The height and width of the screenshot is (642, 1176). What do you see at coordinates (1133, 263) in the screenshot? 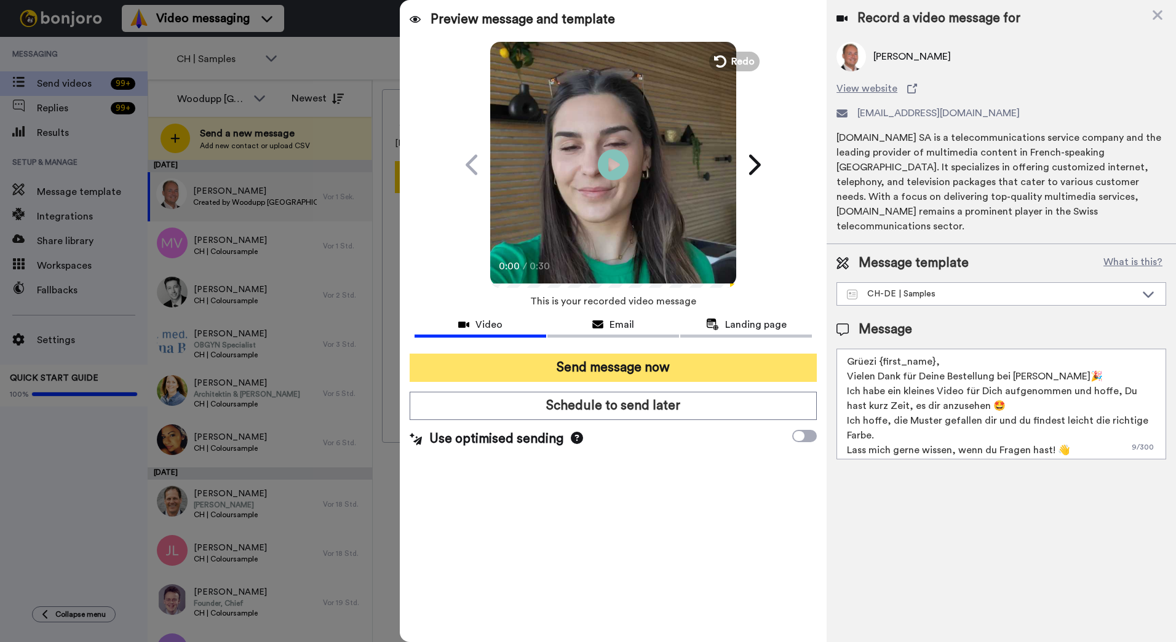
I see `button: What is this?` at bounding box center [1133, 263].